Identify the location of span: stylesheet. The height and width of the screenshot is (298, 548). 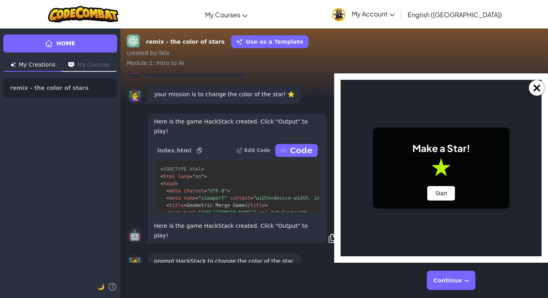
(288, 213).